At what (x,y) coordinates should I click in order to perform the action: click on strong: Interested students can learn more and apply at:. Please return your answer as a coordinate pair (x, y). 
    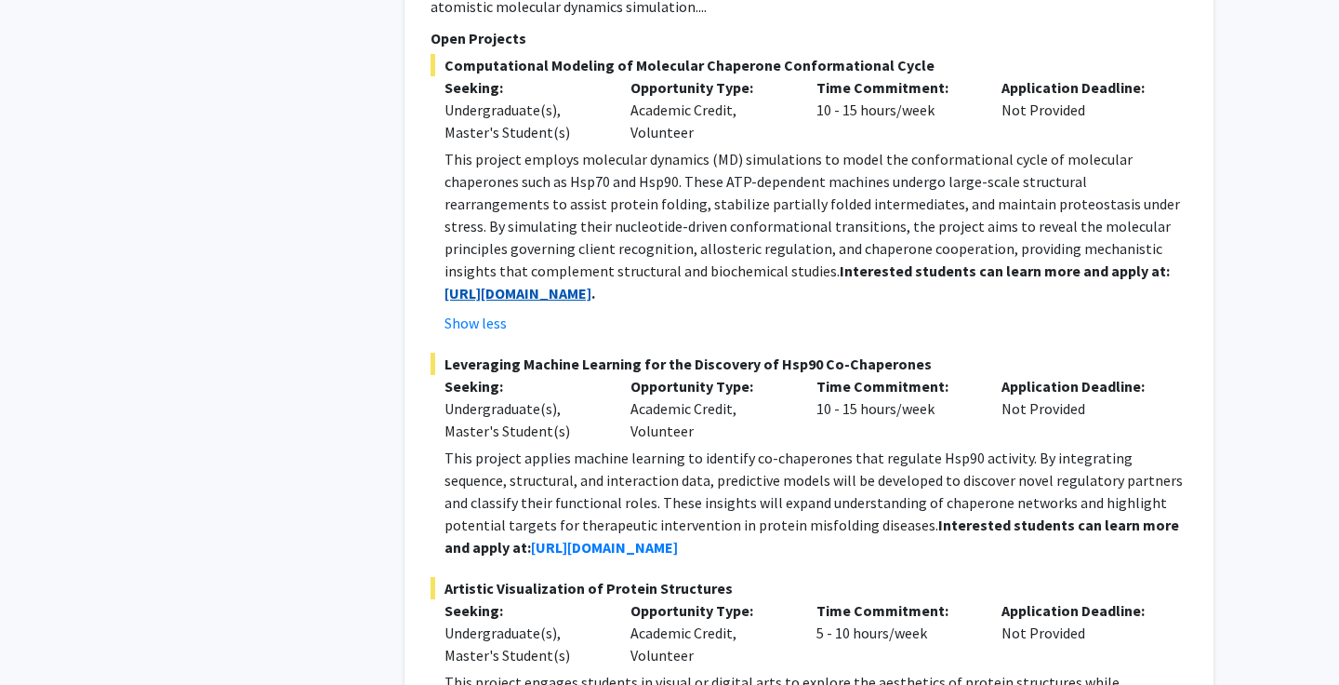
    Looking at the image, I should click on (1005, 271).